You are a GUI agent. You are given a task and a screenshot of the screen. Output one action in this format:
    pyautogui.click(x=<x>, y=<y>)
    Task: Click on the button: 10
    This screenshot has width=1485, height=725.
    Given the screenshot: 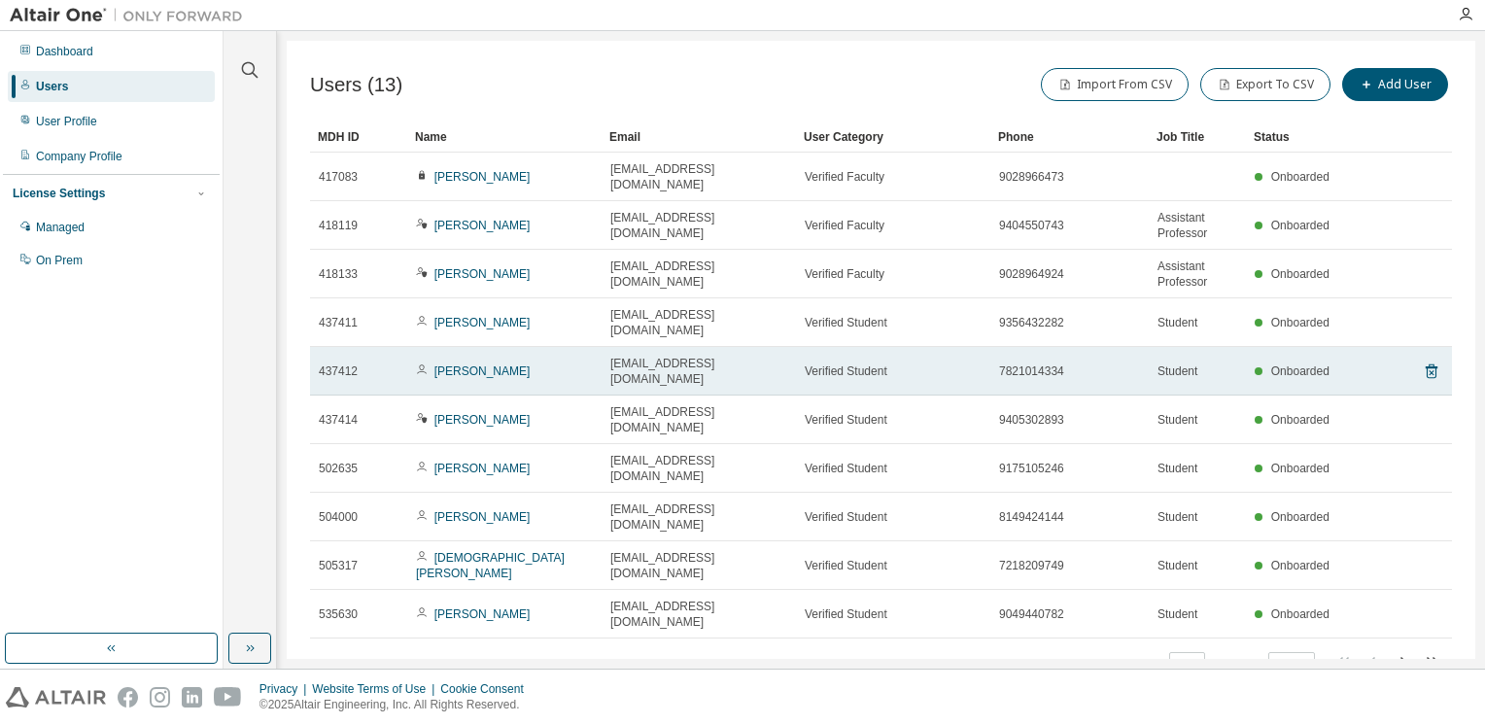 What is the action you would take?
    pyautogui.click(x=1186, y=665)
    